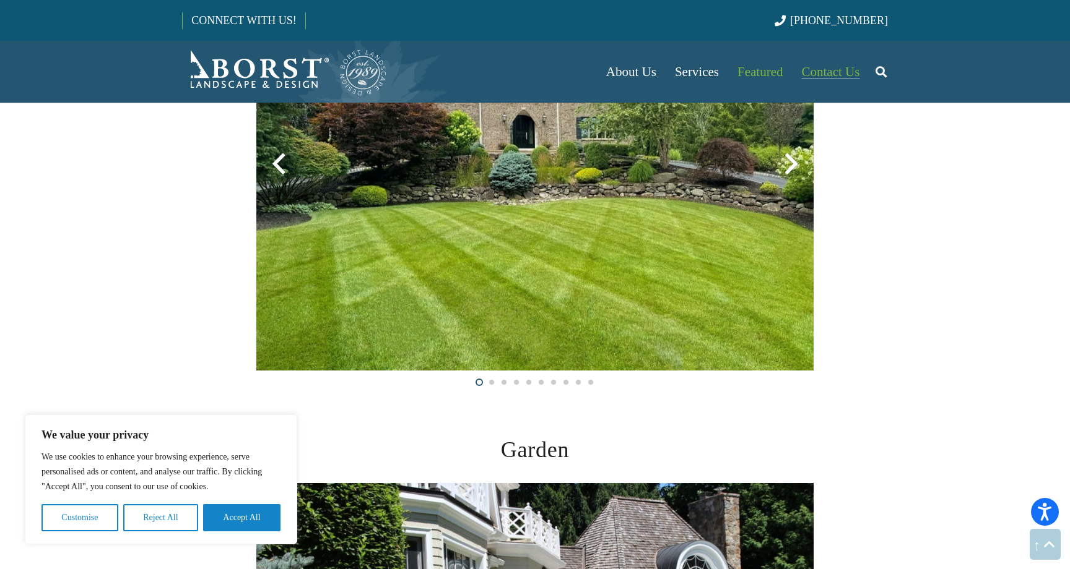 The image size is (1070, 569). I want to click on a: Services, so click(696, 72).